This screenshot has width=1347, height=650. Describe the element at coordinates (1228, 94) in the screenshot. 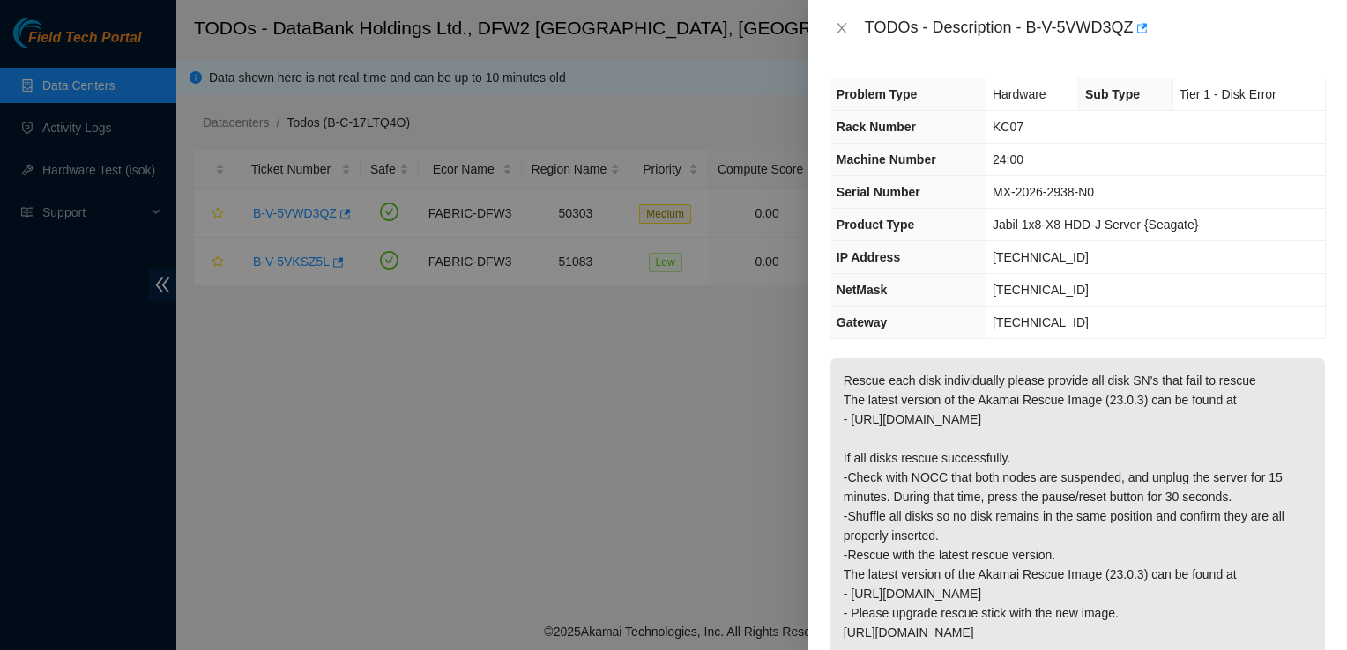

I see `span: Tier 1 - Disk Error` at that location.